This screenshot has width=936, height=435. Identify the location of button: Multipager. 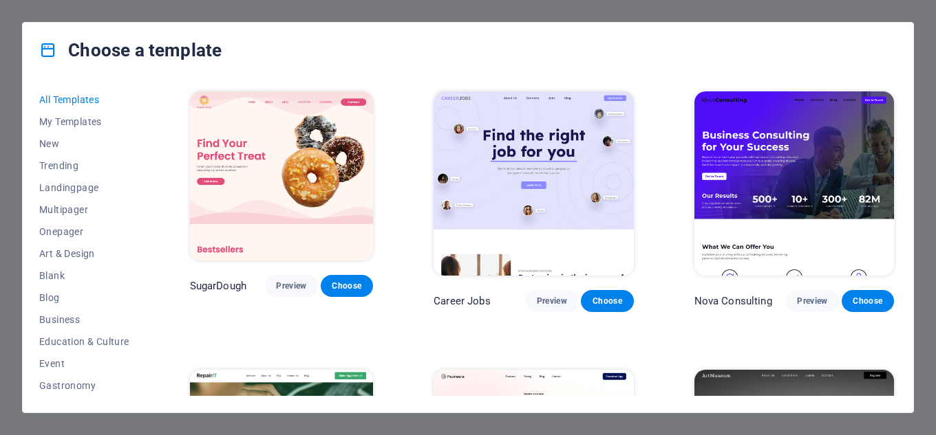
(84, 210).